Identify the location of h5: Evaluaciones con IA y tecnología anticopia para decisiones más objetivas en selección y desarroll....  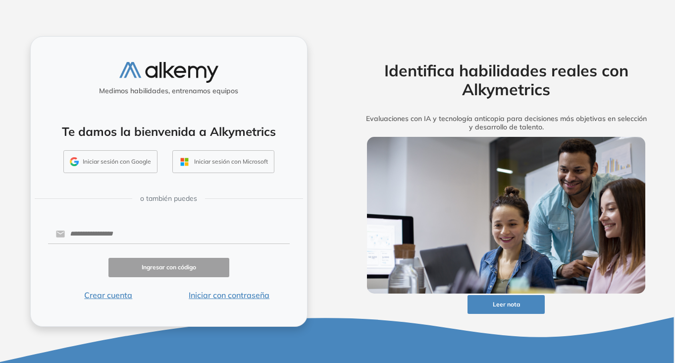
(506, 123).